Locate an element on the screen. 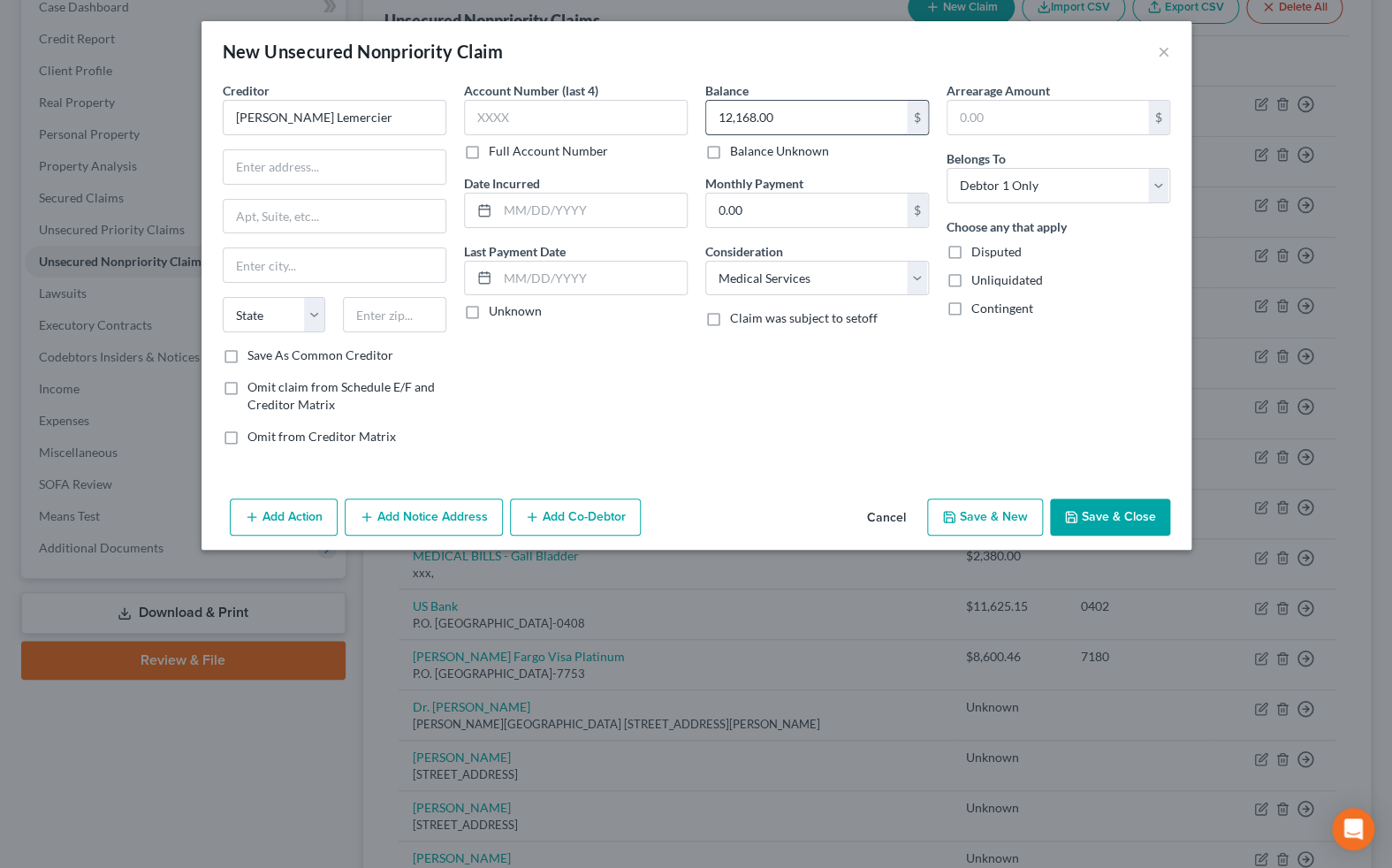  span: Belongs To is located at coordinates (976, 158).